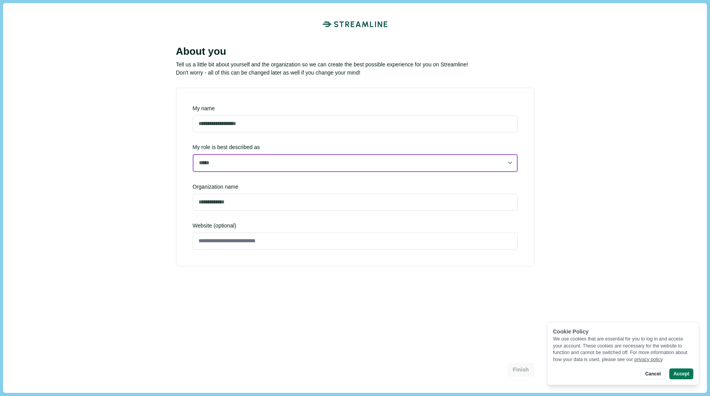  Describe the element at coordinates (355, 187) in the screenshot. I see `div: Organization name` at that location.